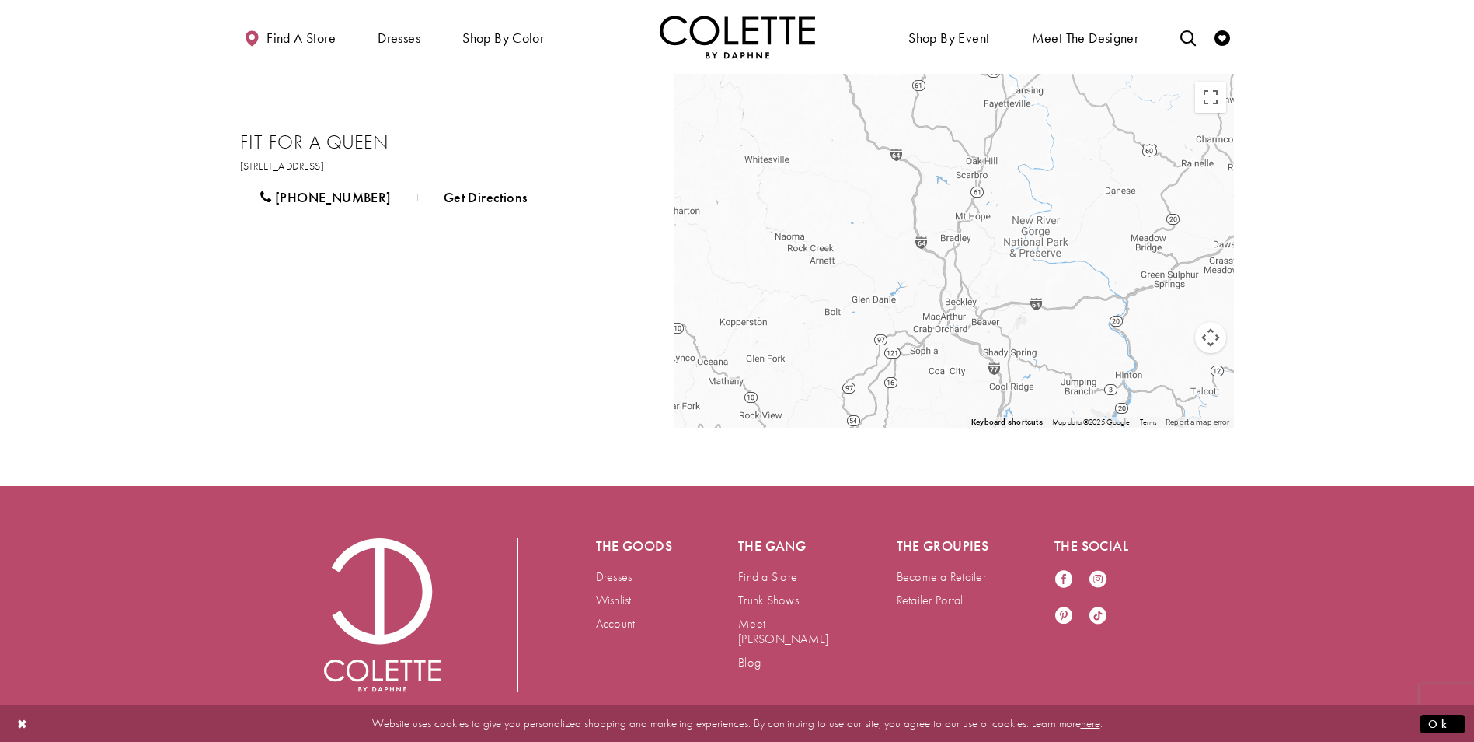 The width and height of the screenshot is (1474, 742). I want to click on button: Submit Dialog, so click(1443, 723).